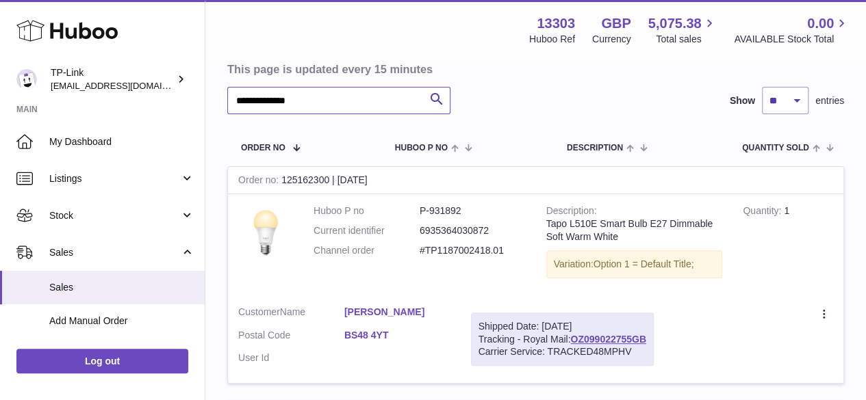 This screenshot has width=866, height=400. I want to click on span: 0.00, so click(820, 23).